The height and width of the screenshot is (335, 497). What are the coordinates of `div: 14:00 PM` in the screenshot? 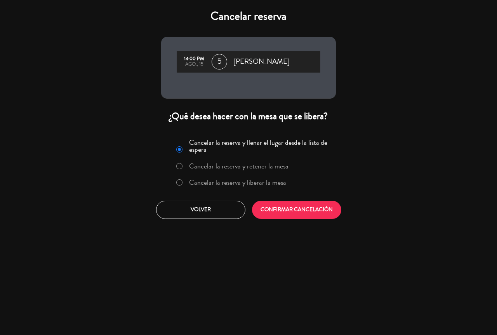 It's located at (194, 59).